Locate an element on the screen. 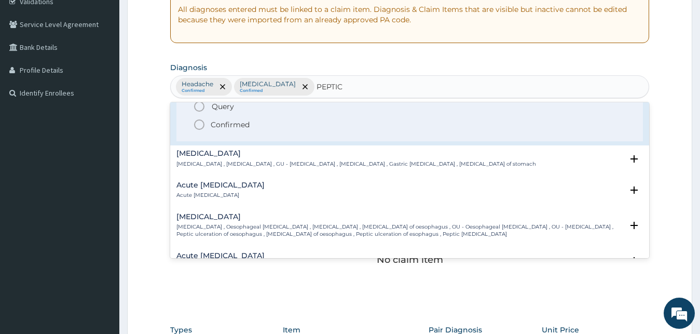  div: Chat with us now is located at coordinates (114, 65).